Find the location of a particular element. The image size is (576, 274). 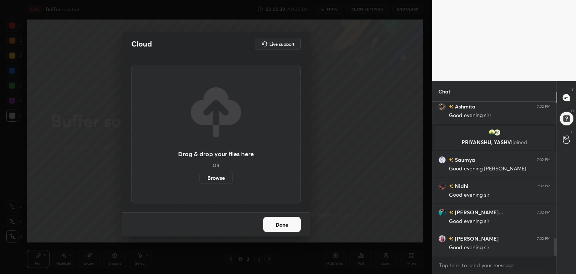

button: Done is located at coordinates (282, 224).